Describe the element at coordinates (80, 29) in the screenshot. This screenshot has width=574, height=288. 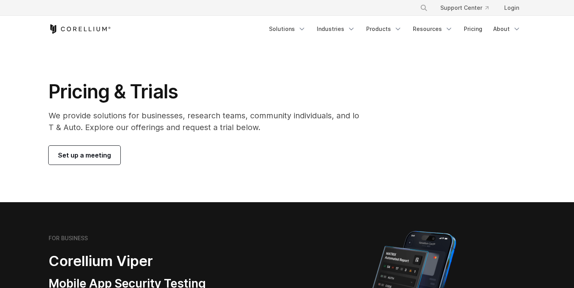
I see `a: Corellium Home` at that location.